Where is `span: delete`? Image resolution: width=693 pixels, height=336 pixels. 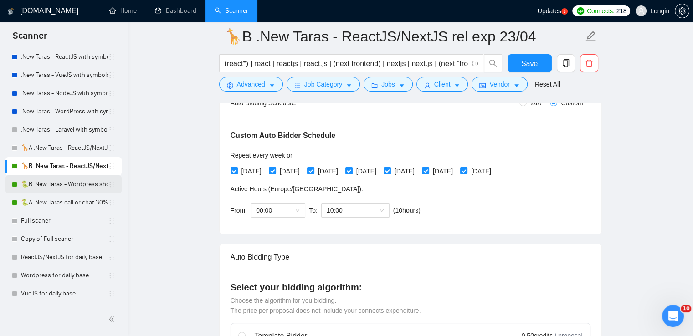
span: delete is located at coordinates (589, 63).